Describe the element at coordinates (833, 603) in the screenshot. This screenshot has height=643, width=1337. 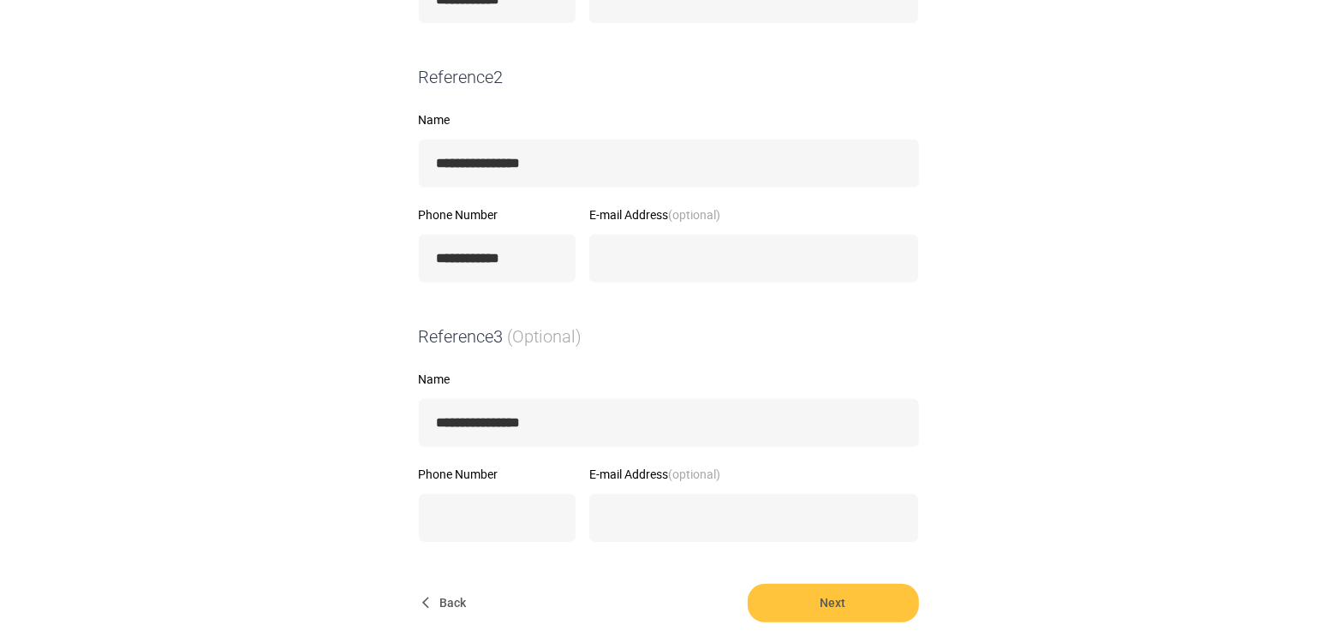
I see `button: Next` at that location.